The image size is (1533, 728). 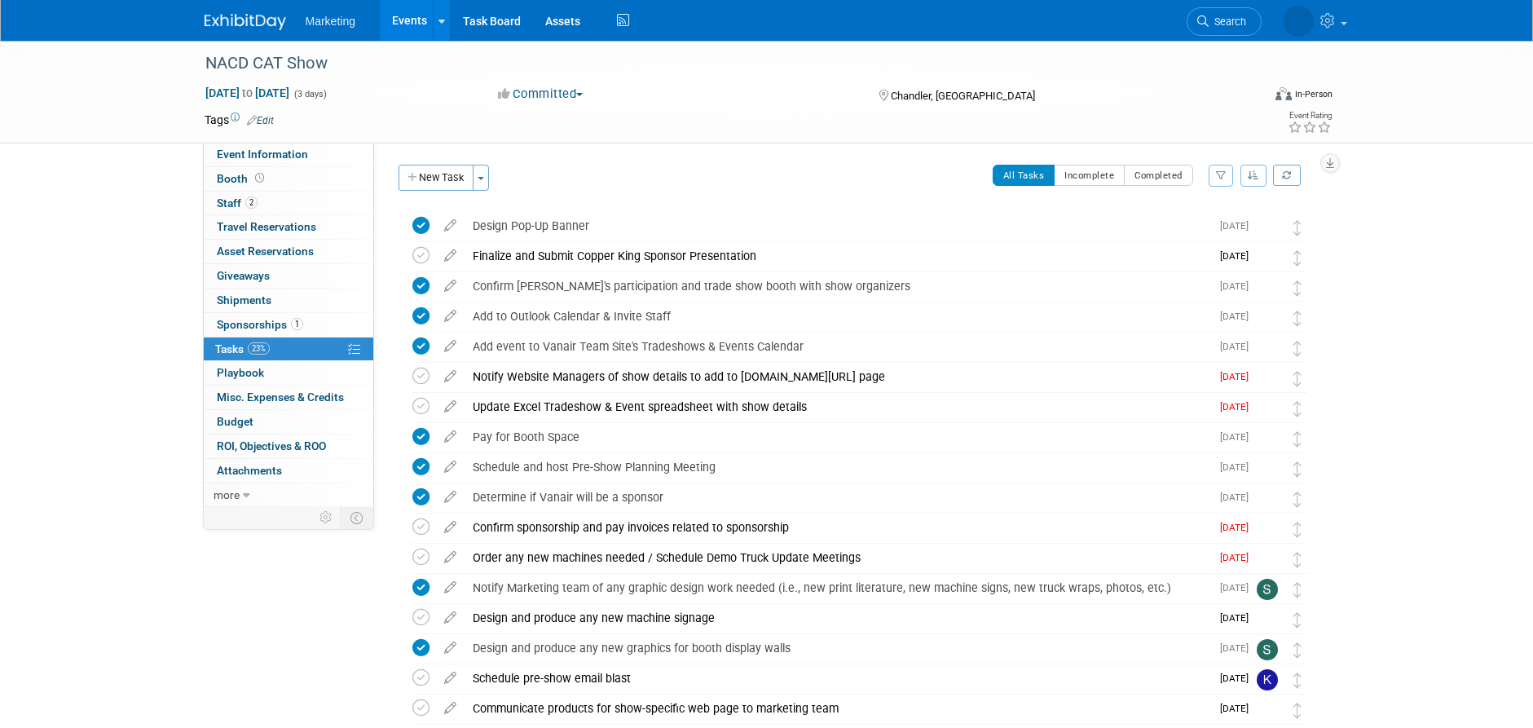 What do you see at coordinates (289, 495) in the screenshot?
I see `a: more` at bounding box center [289, 495].